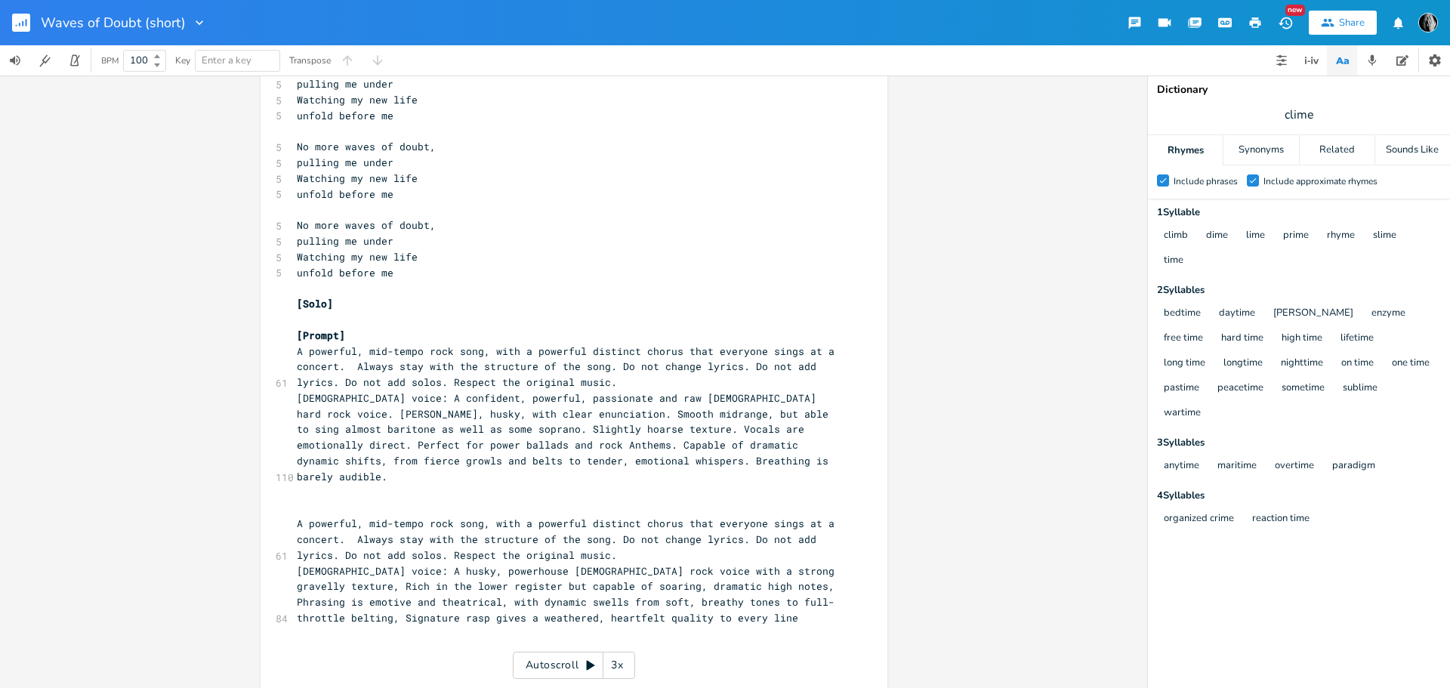 Image resolution: width=1450 pixels, height=688 pixels. What do you see at coordinates (1237, 466) in the screenshot?
I see `button: maritime` at bounding box center [1237, 466].